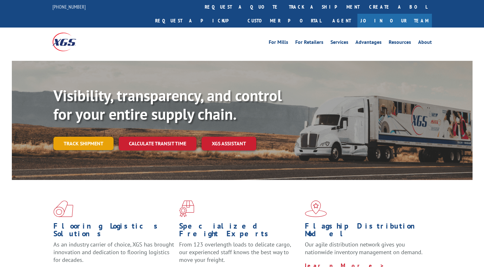 Image resolution: width=484 pixels, height=267 pixels. Describe the element at coordinates (63, 208) in the screenshot. I see `img: xgs-icon-total-supply-chain-intelligence-red` at that location.